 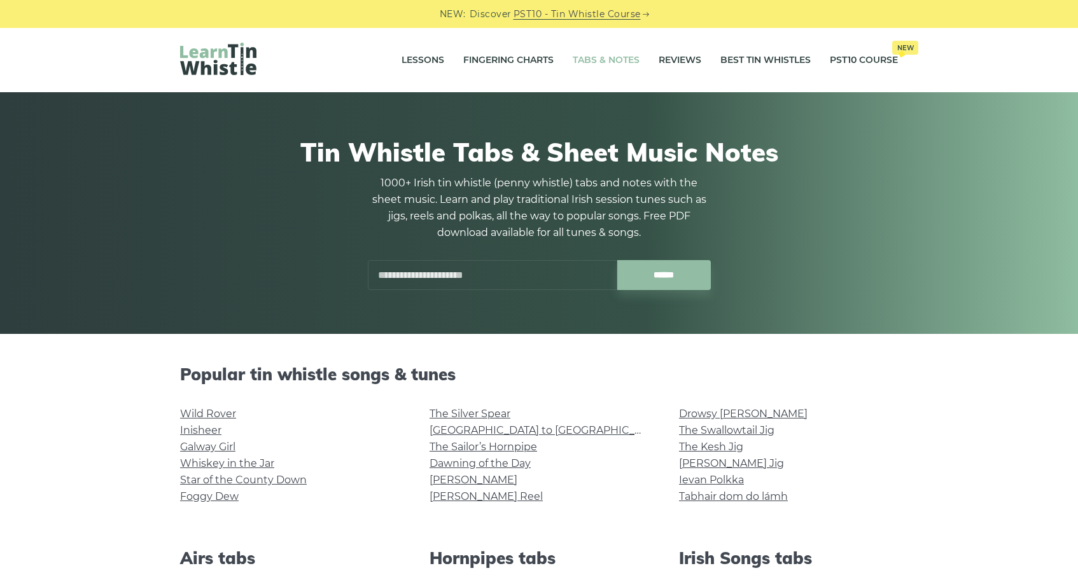 What do you see at coordinates (539, 208) in the screenshot?
I see `p: 1000+ Irish tin whistle (penny whistle) tabs and notes with the sheet music. Learn and play tradi...` at bounding box center [539, 208].